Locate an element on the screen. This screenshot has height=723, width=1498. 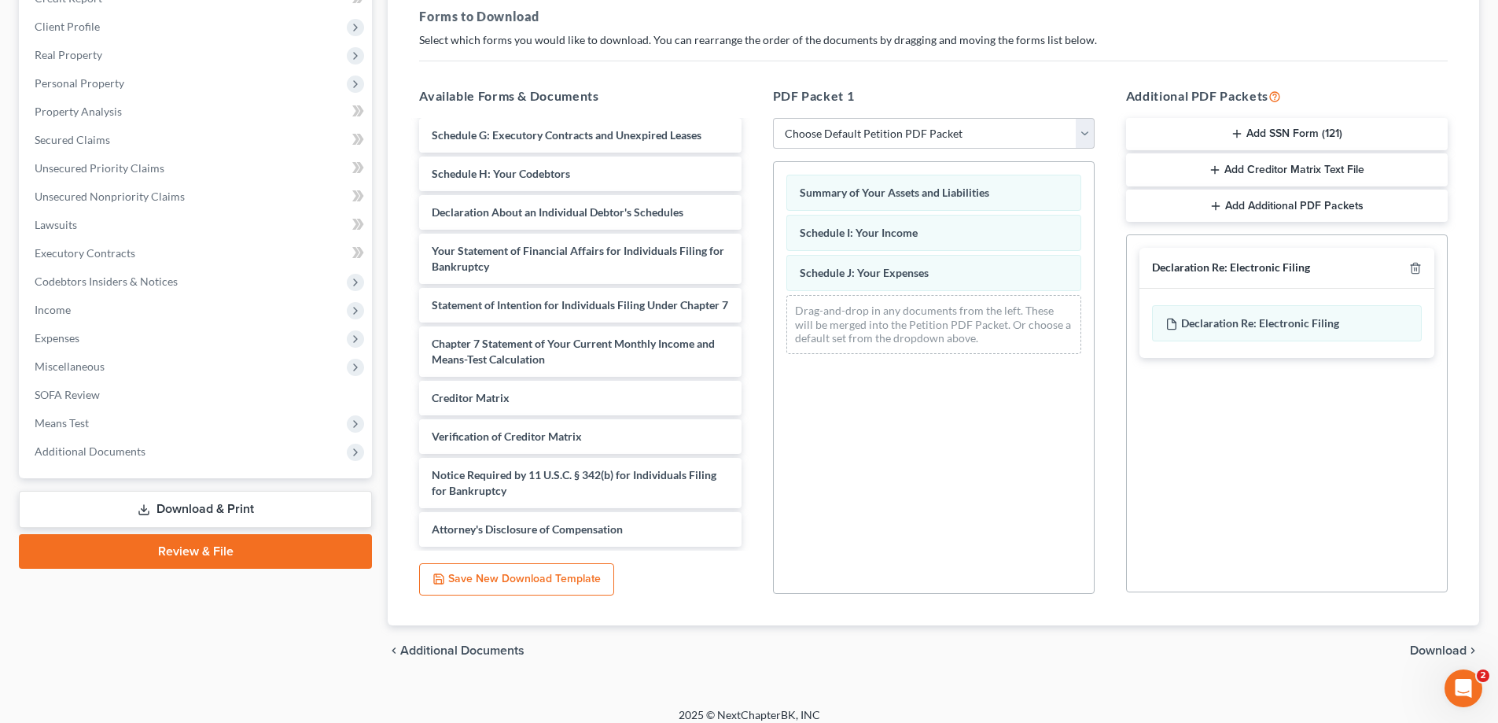
span: Codebtors Insiders & Notices is located at coordinates (106, 281).